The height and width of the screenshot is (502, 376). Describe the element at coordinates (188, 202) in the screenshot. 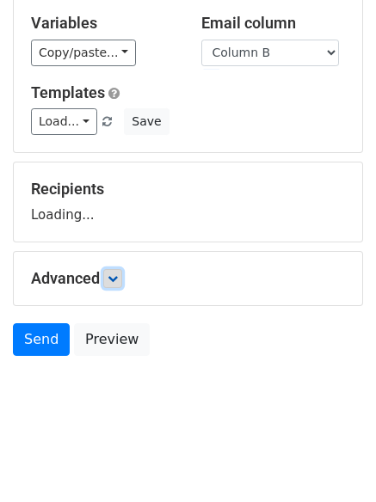

I see `div: Loading...` at that location.